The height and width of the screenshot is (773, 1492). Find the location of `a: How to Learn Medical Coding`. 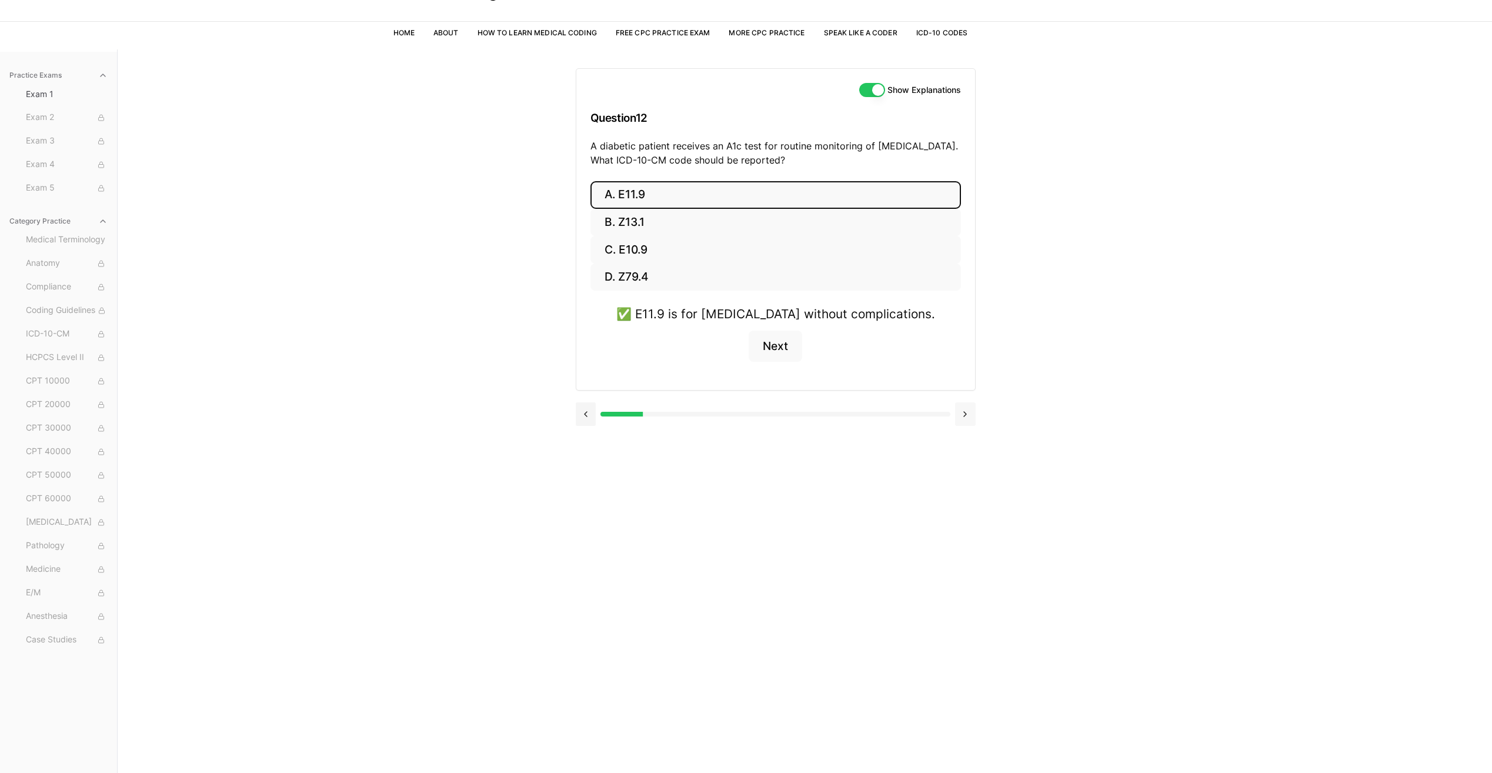

a: How to Learn Medical Coding is located at coordinates (537, 32).